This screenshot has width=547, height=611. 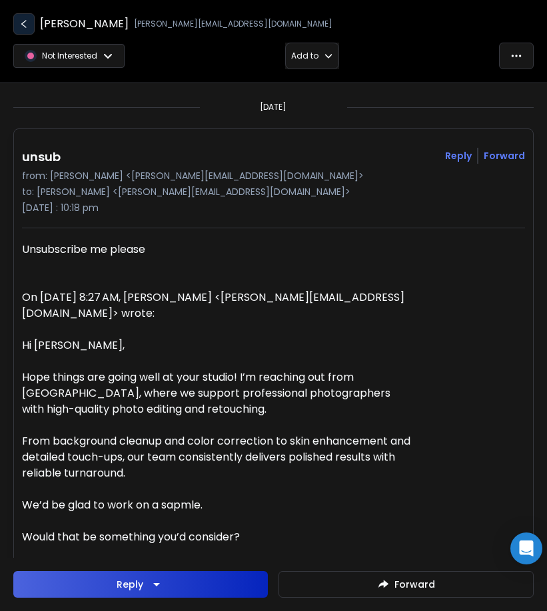 What do you see at coordinates (69, 56) in the screenshot?
I see `button: Not Interested` at bounding box center [69, 56].